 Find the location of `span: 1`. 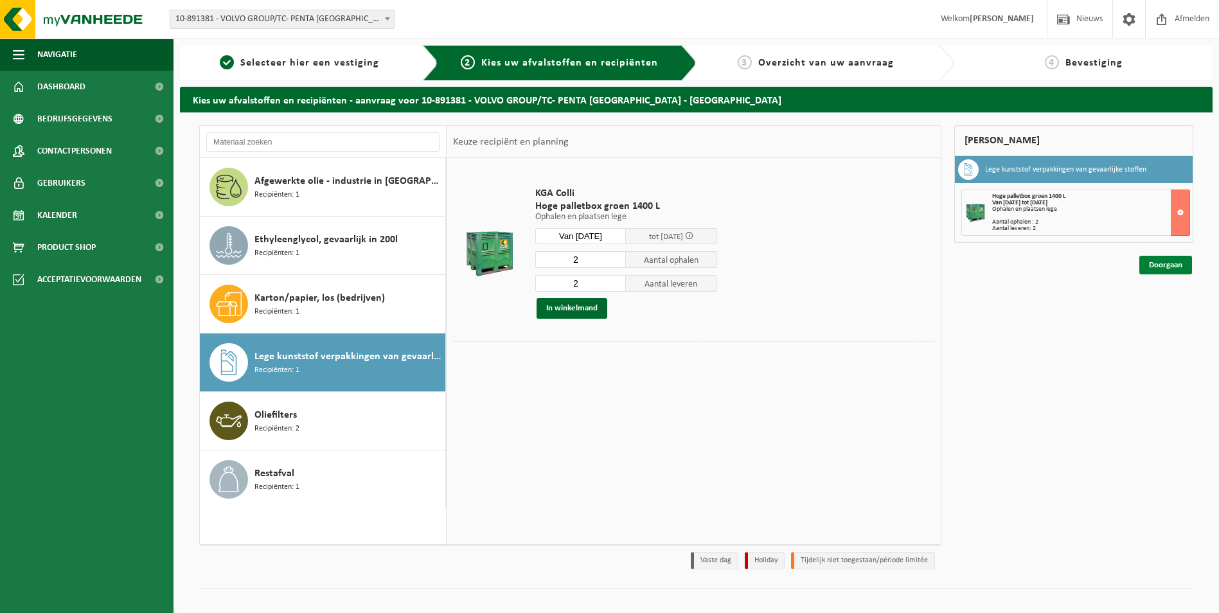

span: 1 is located at coordinates (227, 62).